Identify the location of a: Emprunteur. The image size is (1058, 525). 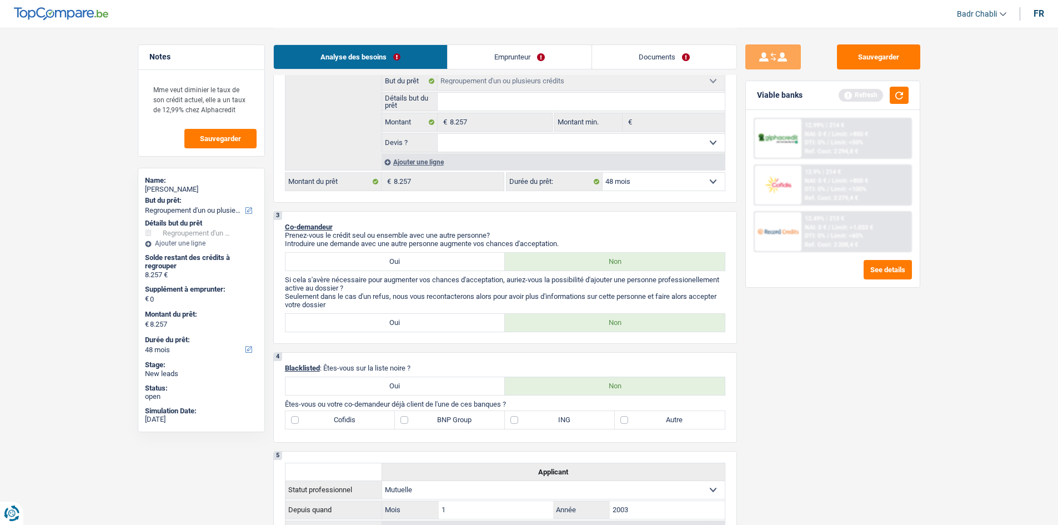
(519, 57).